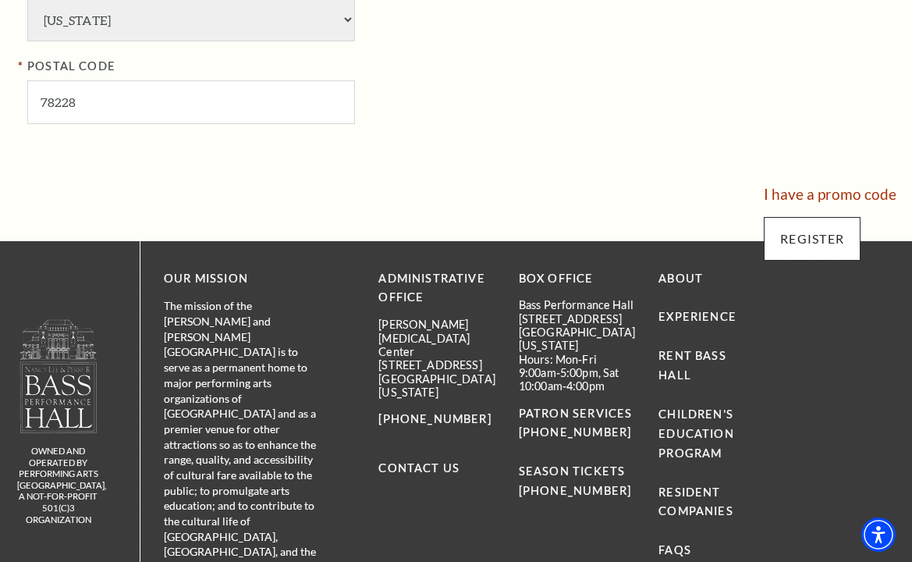 The width and height of the screenshot is (912, 562). Describe the element at coordinates (697, 316) in the screenshot. I see `a: Experience` at that location.